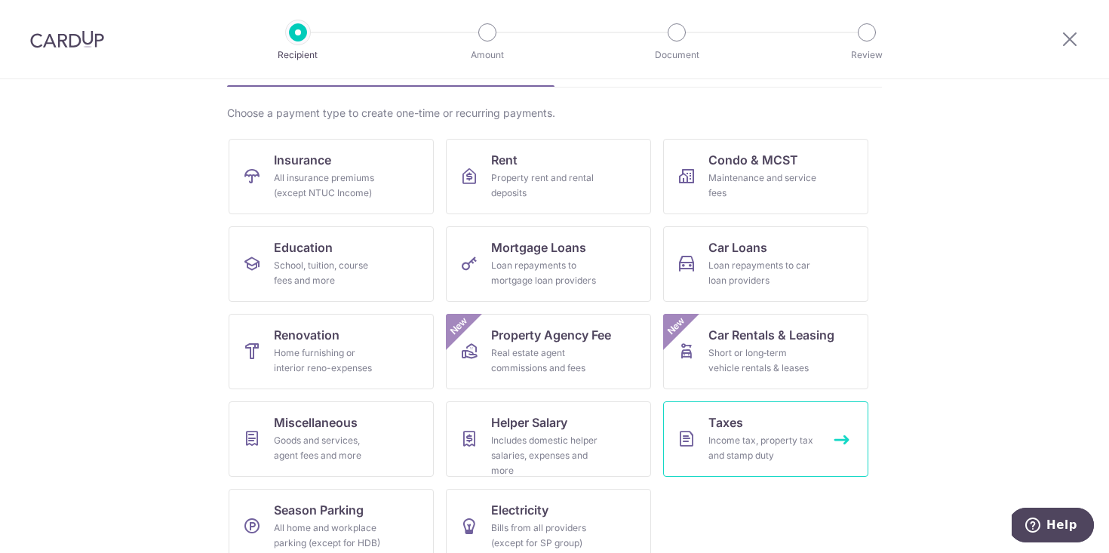 The height and width of the screenshot is (553, 1109). I want to click on span: Electricity, so click(520, 510).